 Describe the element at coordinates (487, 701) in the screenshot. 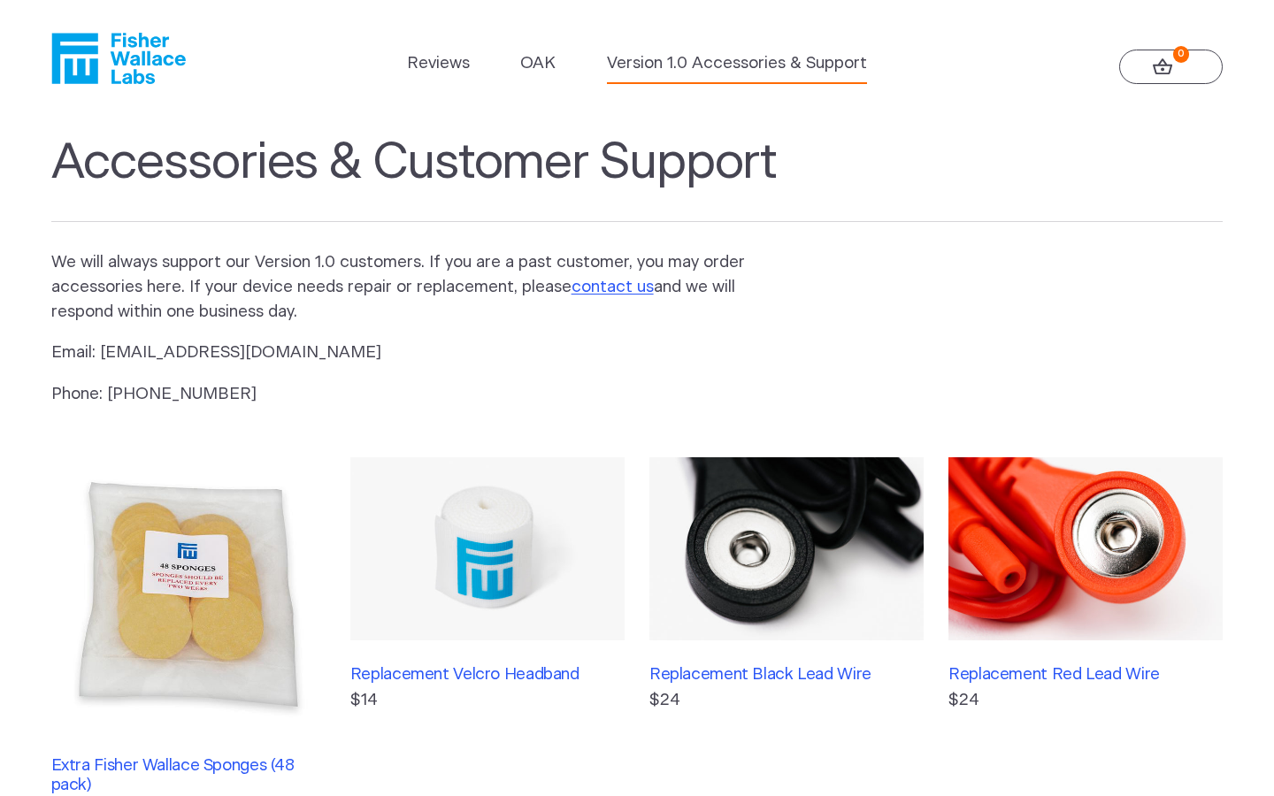

I see `p: $14` at that location.